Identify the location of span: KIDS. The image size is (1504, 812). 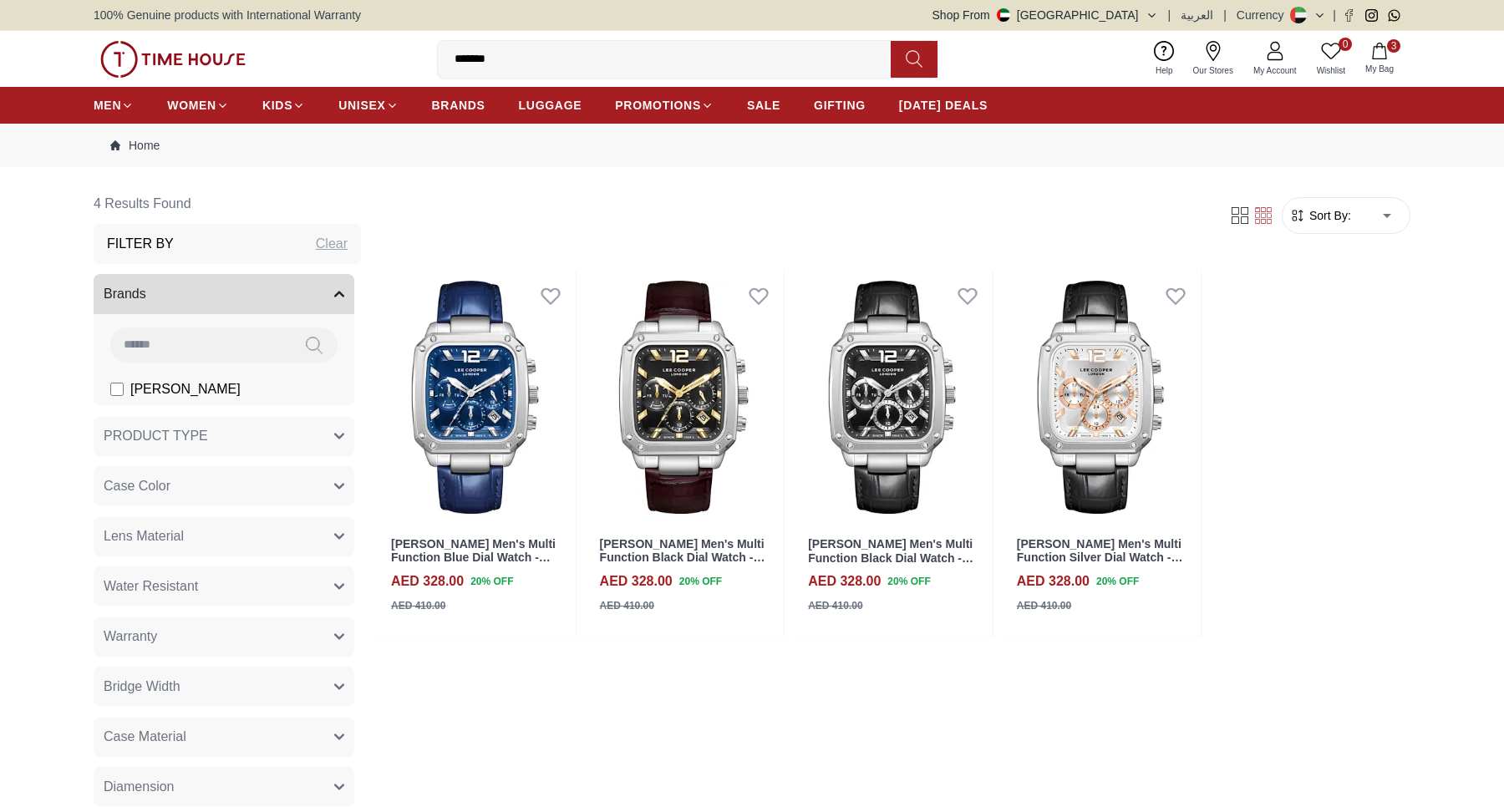
(277, 105).